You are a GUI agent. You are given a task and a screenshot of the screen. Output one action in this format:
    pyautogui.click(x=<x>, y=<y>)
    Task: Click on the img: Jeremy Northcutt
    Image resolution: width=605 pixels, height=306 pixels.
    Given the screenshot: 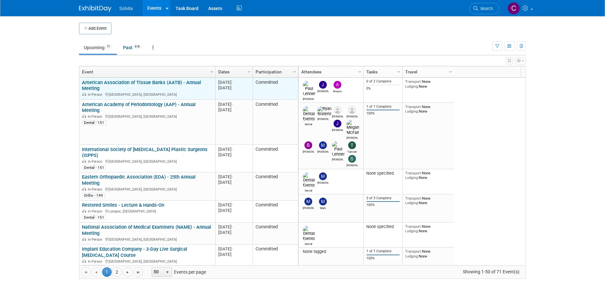 What is the action you would take?
    pyautogui.click(x=337, y=124)
    